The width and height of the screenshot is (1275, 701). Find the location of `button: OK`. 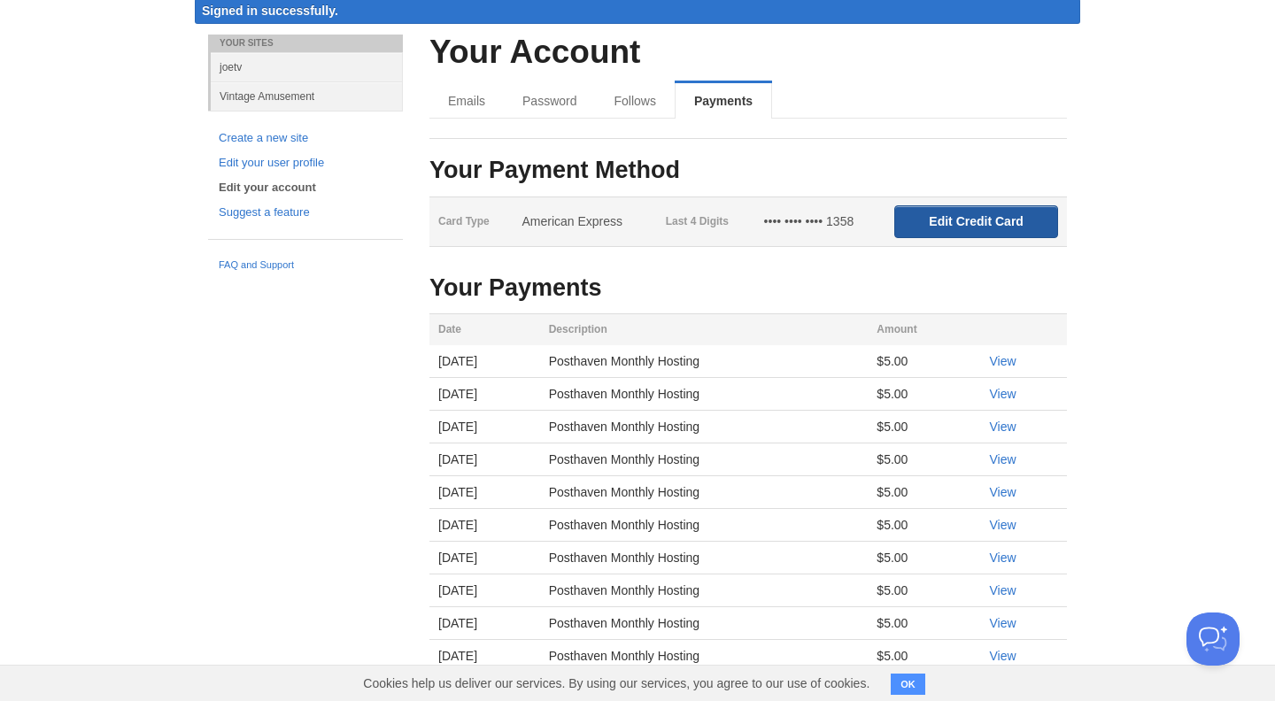

button: OK is located at coordinates (908, 685).